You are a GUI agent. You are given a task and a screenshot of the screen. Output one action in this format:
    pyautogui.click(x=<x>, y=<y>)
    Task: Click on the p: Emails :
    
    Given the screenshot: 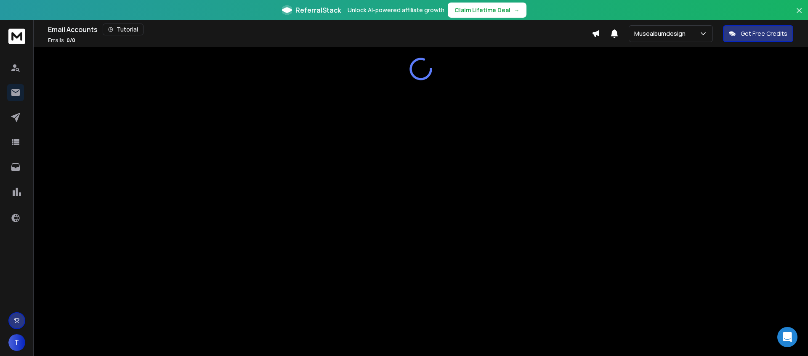 What is the action you would take?
    pyautogui.click(x=61, y=40)
    